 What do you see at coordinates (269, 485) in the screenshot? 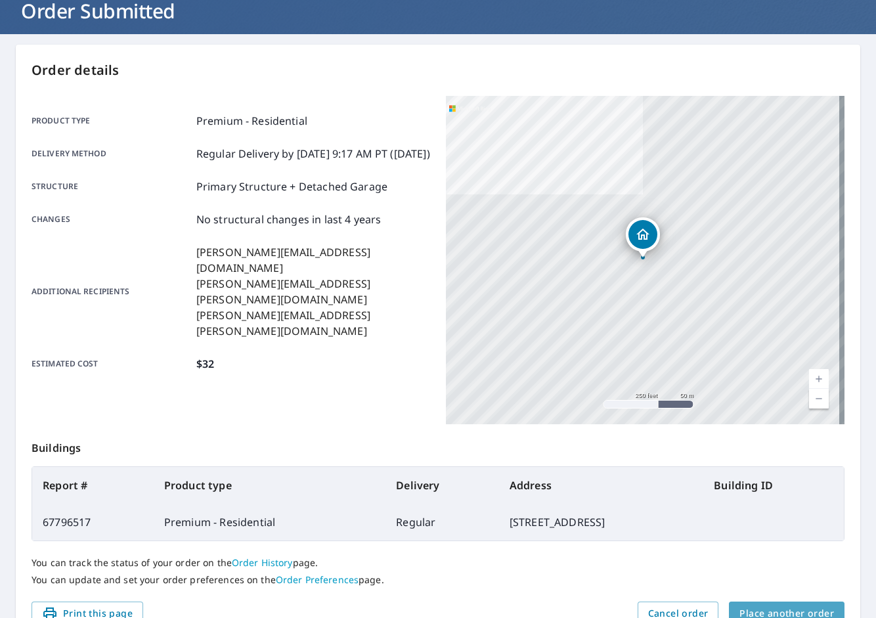
I see `th: Product type` at bounding box center [269, 485].